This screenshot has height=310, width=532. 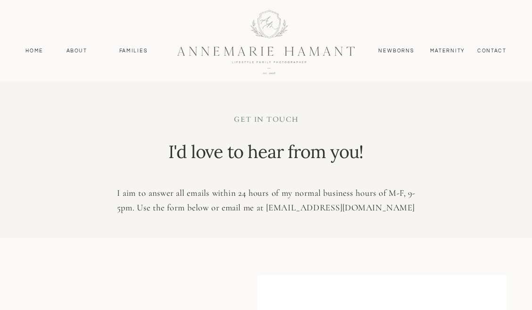 I want to click on p: I aim to answer all emails within 24 hours of my normal business hours of M-F, 9-5pm. Use the for..., so click(x=265, y=200).